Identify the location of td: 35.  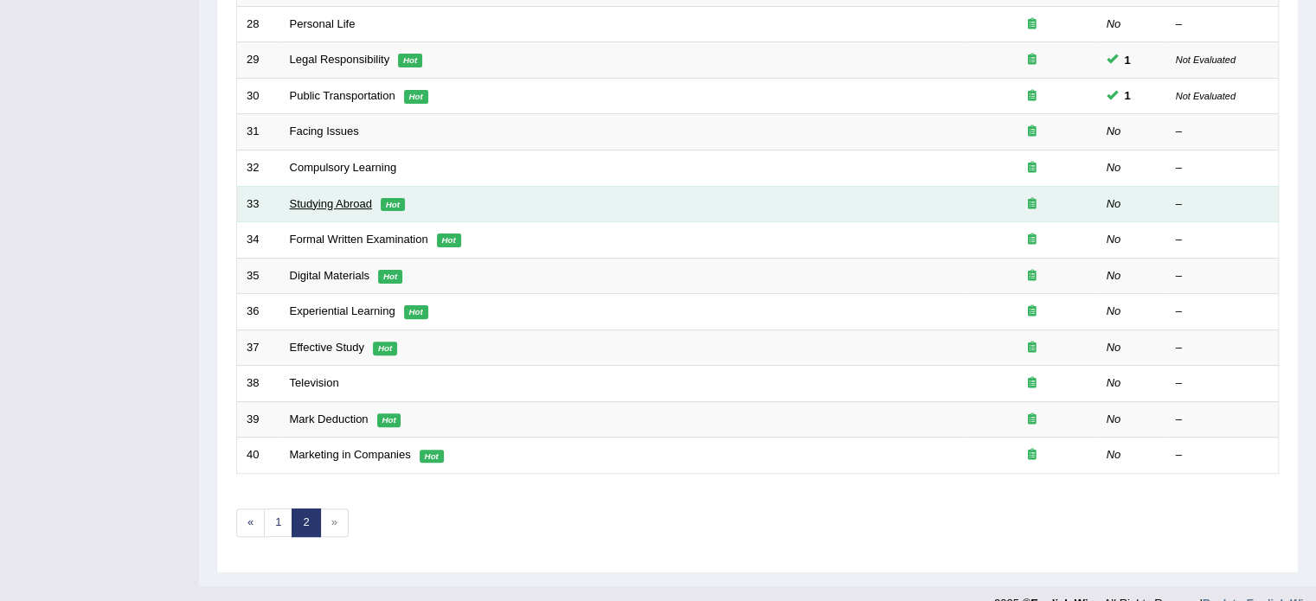
(259, 276).